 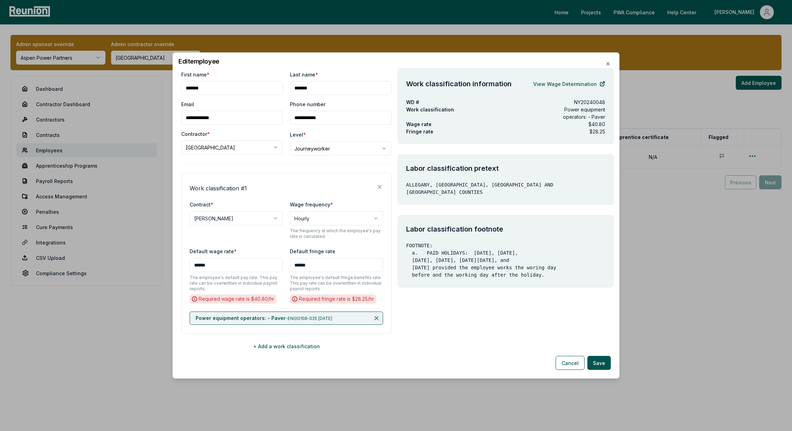 I want to click on button: Save, so click(x=599, y=363).